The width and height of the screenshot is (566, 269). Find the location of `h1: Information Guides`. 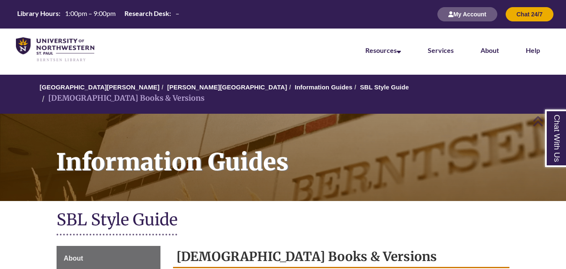

h1: Information Guides is located at coordinates (306, 152).